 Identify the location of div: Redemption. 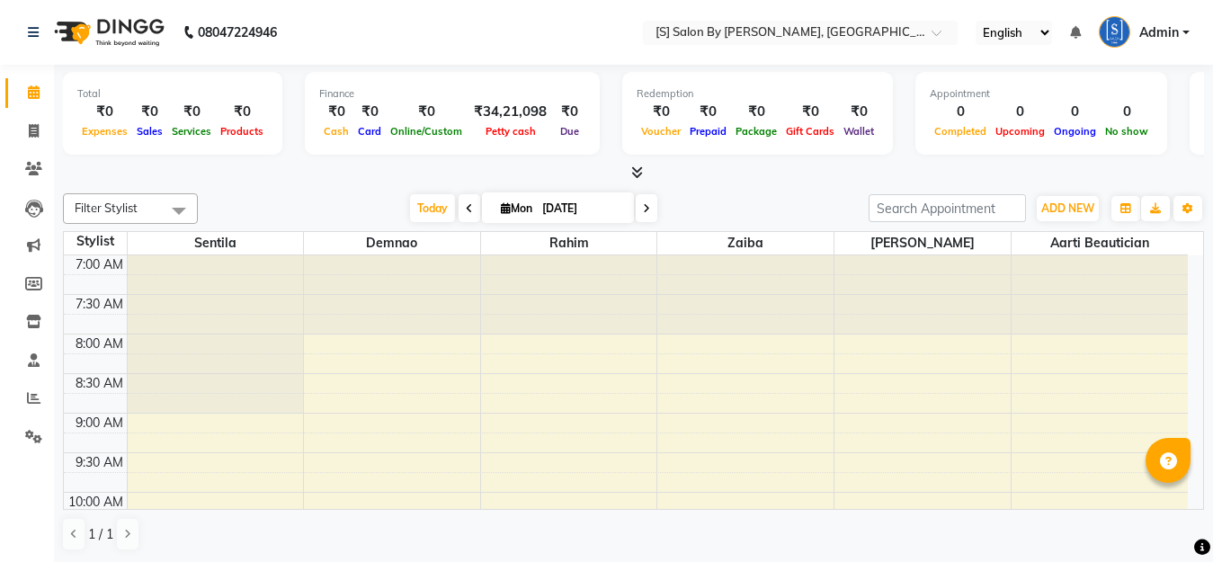
(757, 94).